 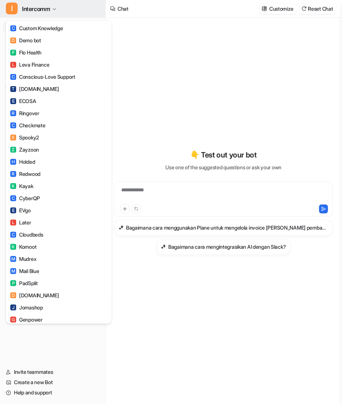 I want to click on span: H, so click(x=13, y=162).